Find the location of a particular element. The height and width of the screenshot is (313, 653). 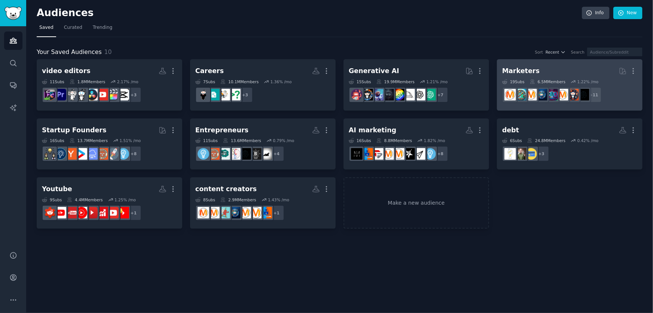

div: 7 Sub s is located at coordinates (205, 82).